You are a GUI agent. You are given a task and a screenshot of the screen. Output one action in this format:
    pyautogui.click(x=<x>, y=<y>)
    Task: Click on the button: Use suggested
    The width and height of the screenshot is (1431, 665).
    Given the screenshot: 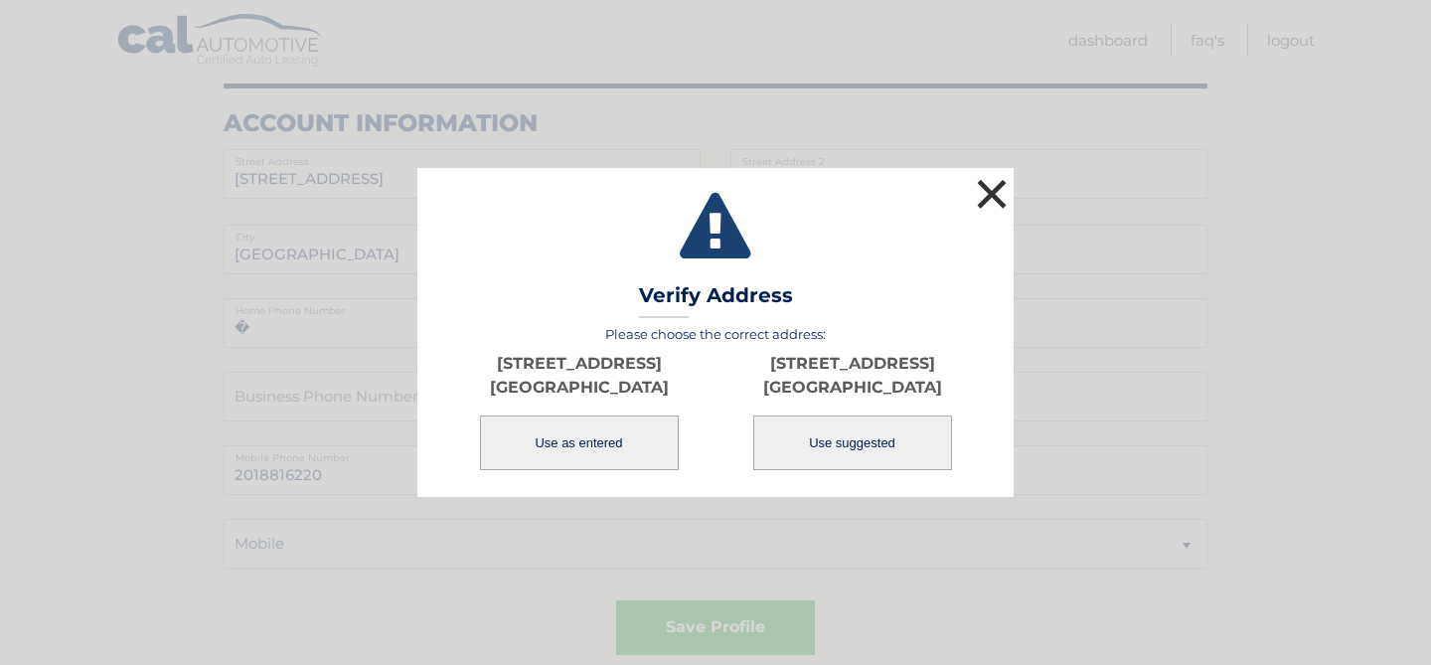 What is the action you would take?
    pyautogui.click(x=852, y=442)
    